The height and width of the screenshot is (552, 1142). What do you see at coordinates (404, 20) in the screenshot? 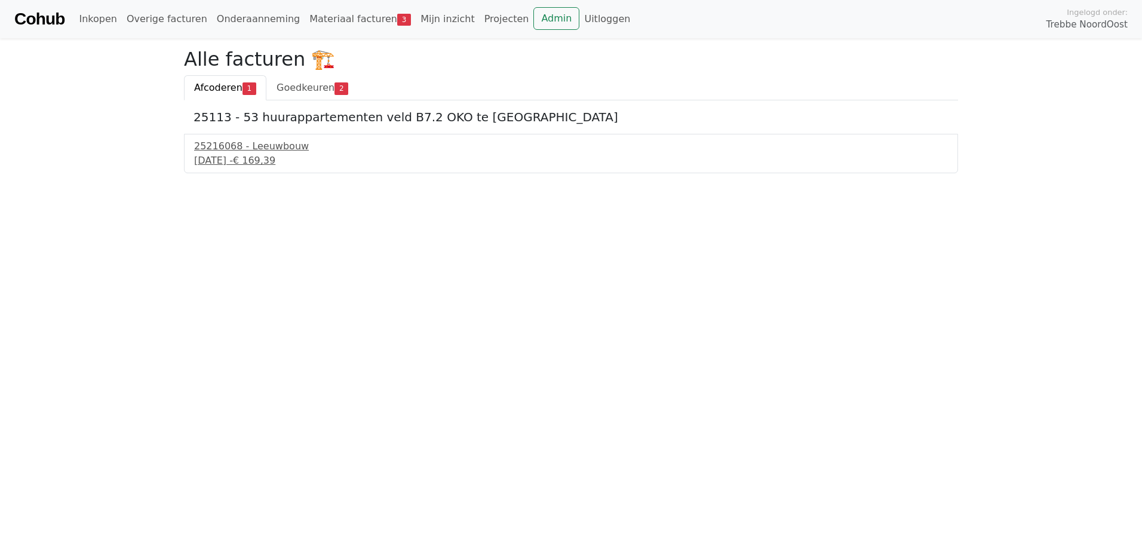
I see `span: 3` at bounding box center [404, 20].